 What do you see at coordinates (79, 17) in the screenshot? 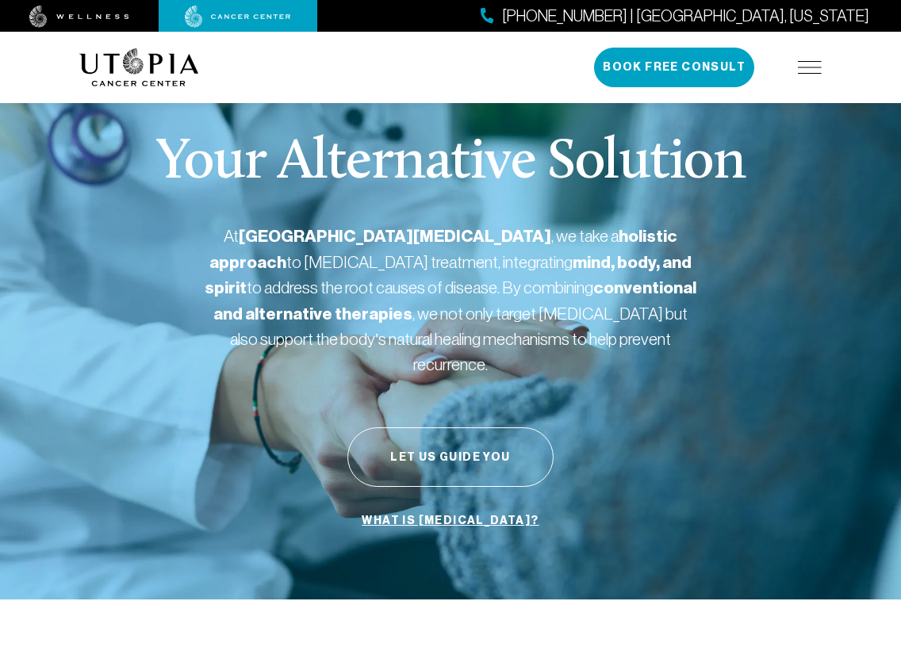
I see `img: wellness` at bounding box center [79, 17].